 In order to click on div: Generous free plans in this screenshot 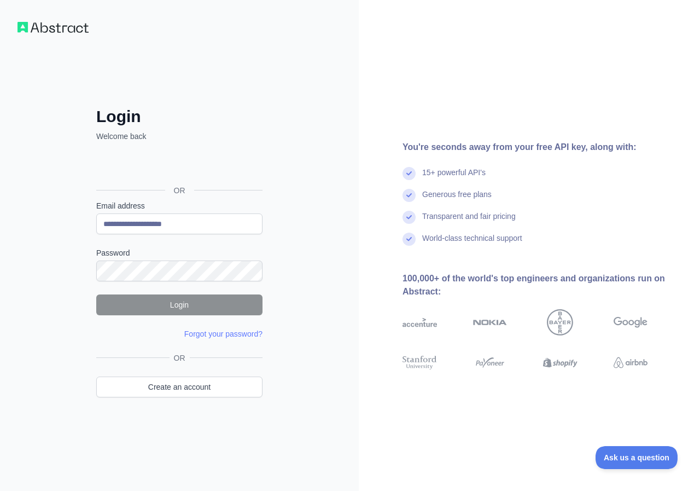, I will do `click(457, 200)`.